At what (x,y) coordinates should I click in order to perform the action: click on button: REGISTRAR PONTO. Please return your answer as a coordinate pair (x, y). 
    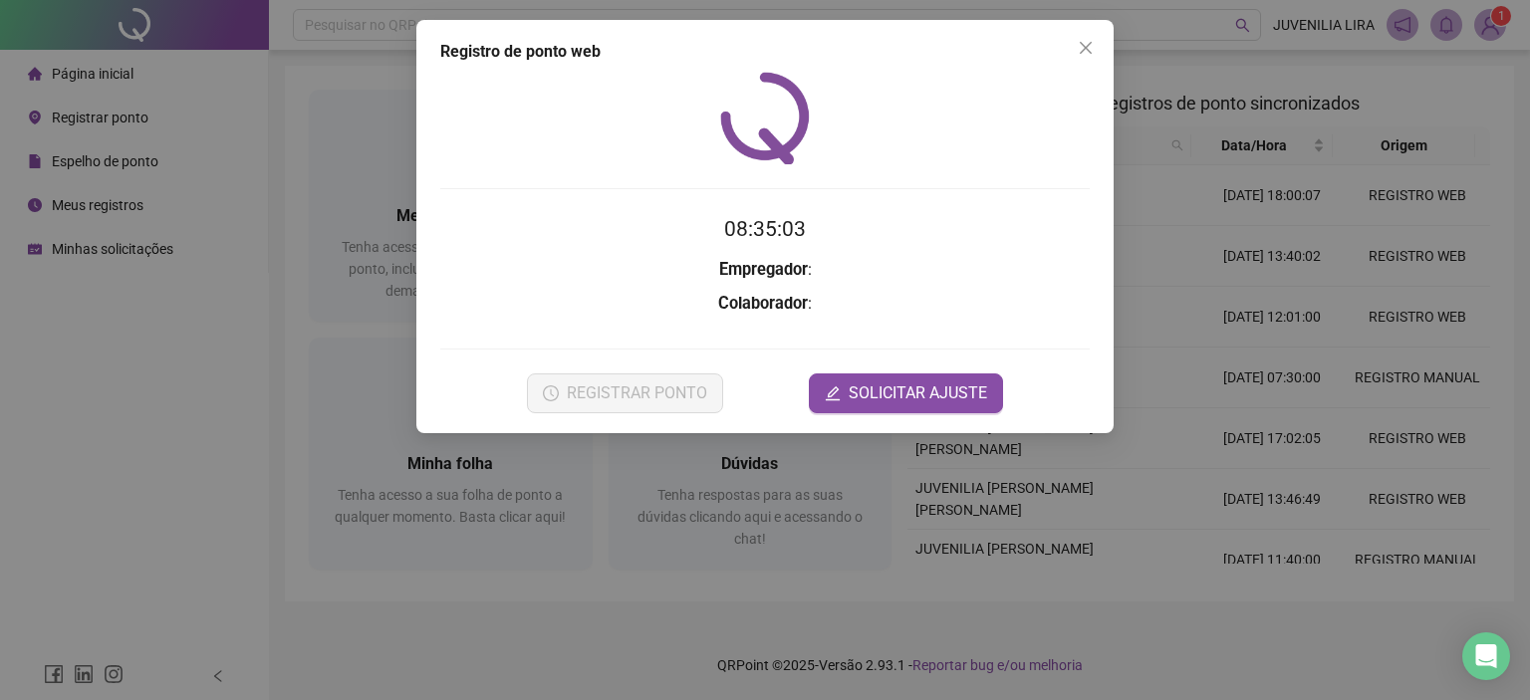
    Looking at the image, I should click on (625, 394).